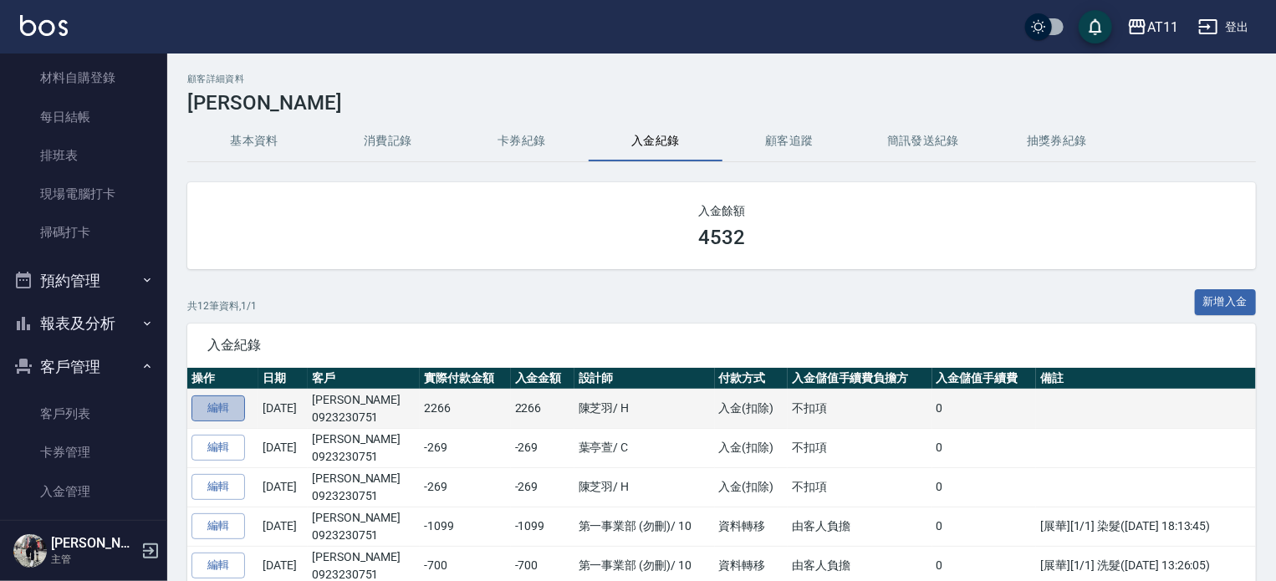 The width and height of the screenshot is (1276, 581). What do you see at coordinates (84, 414) in the screenshot?
I see `a: 客戶列表` at bounding box center [84, 414].